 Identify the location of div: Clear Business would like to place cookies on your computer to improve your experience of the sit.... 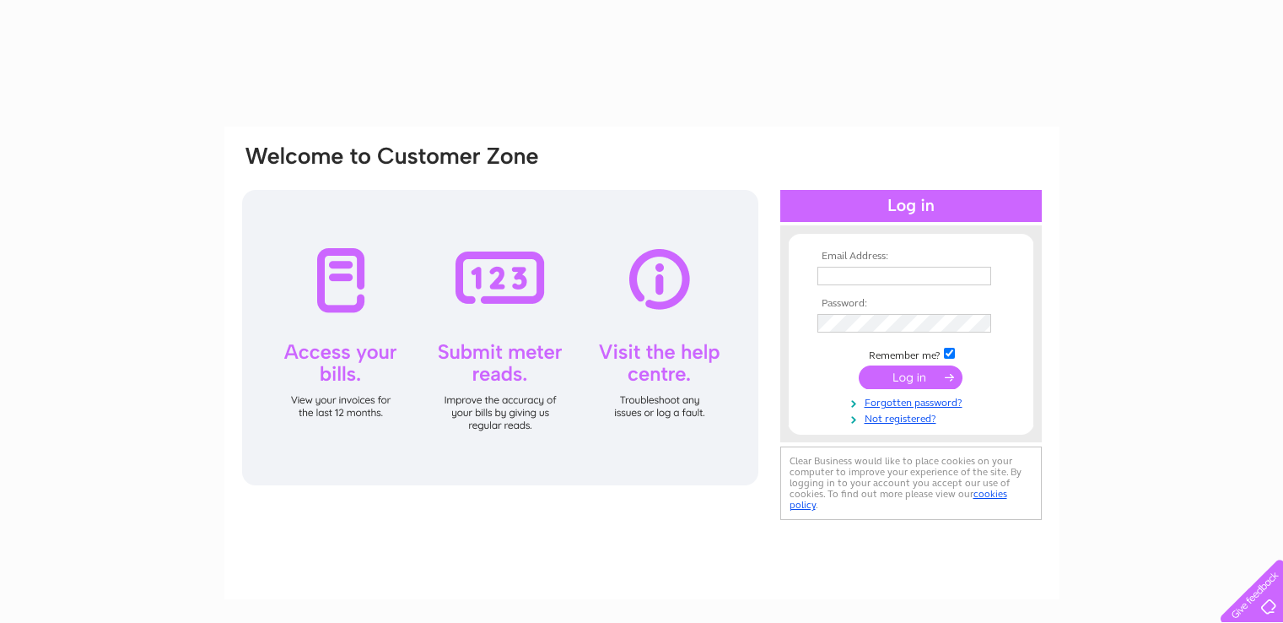
(911, 483).